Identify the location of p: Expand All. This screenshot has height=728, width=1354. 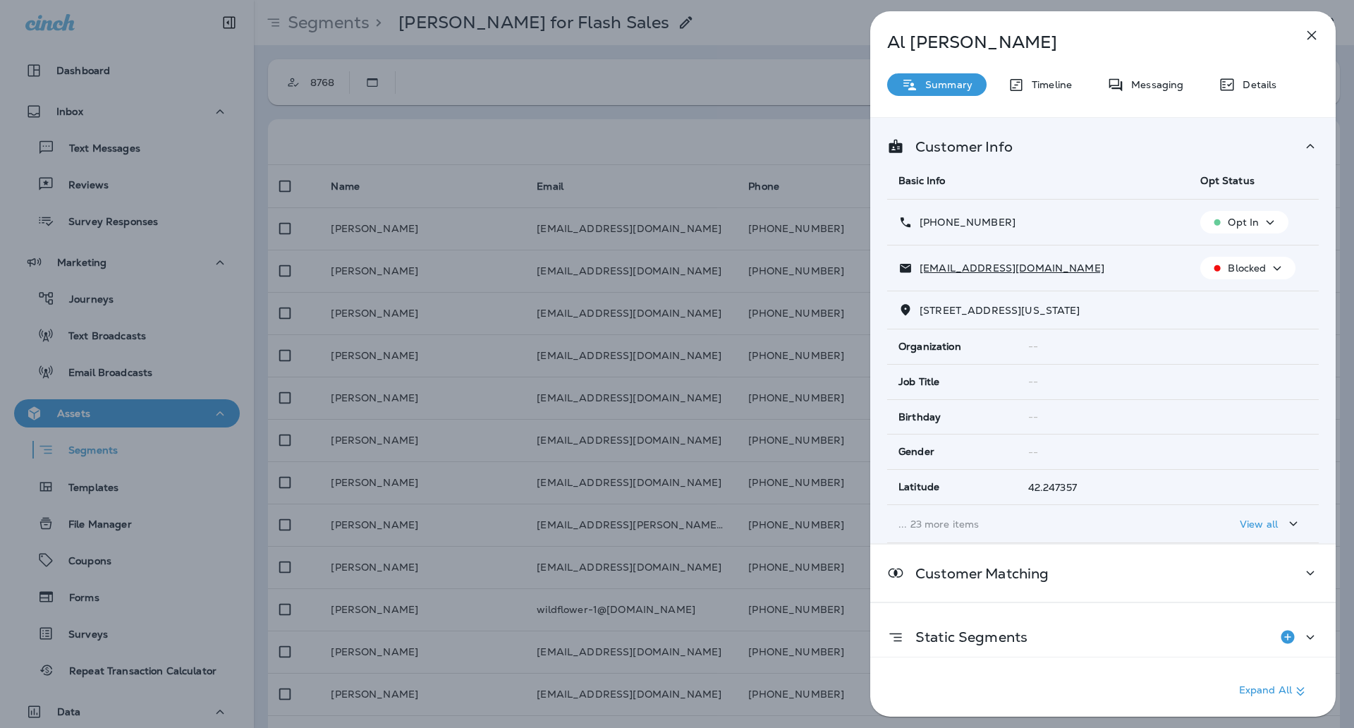
(1273, 691).